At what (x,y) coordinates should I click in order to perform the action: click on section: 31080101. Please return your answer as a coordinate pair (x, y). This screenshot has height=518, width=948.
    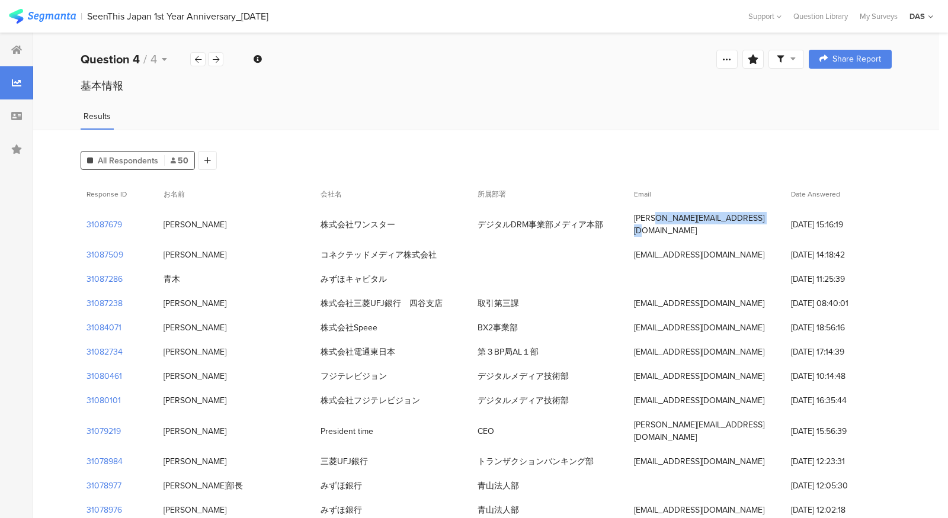
    Looking at the image, I should click on (104, 401).